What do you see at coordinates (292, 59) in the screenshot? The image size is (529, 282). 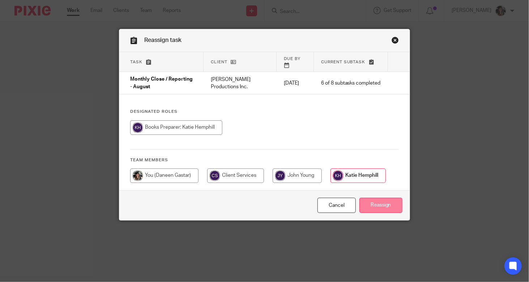 I see `span: Due by` at bounding box center [292, 59].